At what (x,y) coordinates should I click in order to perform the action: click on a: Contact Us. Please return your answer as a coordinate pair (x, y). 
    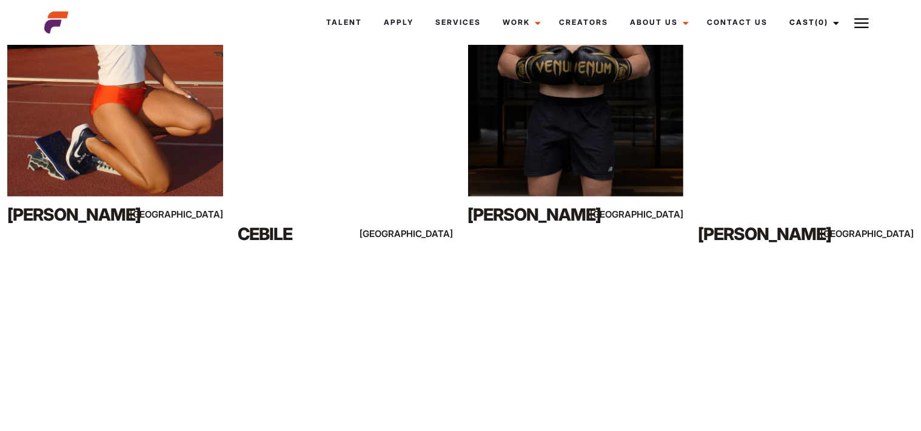
    Looking at the image, I should click on (737, 22).